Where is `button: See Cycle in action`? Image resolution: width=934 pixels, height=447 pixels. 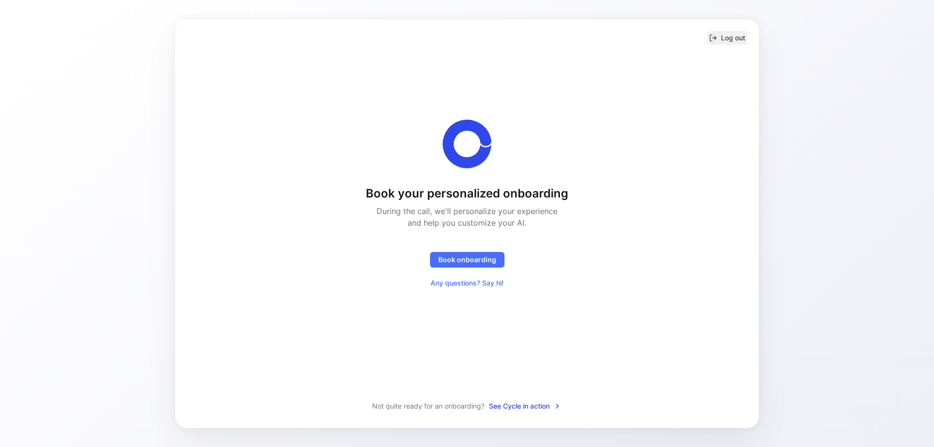 button: See Cycle in action is located at coordinates (525, 406).